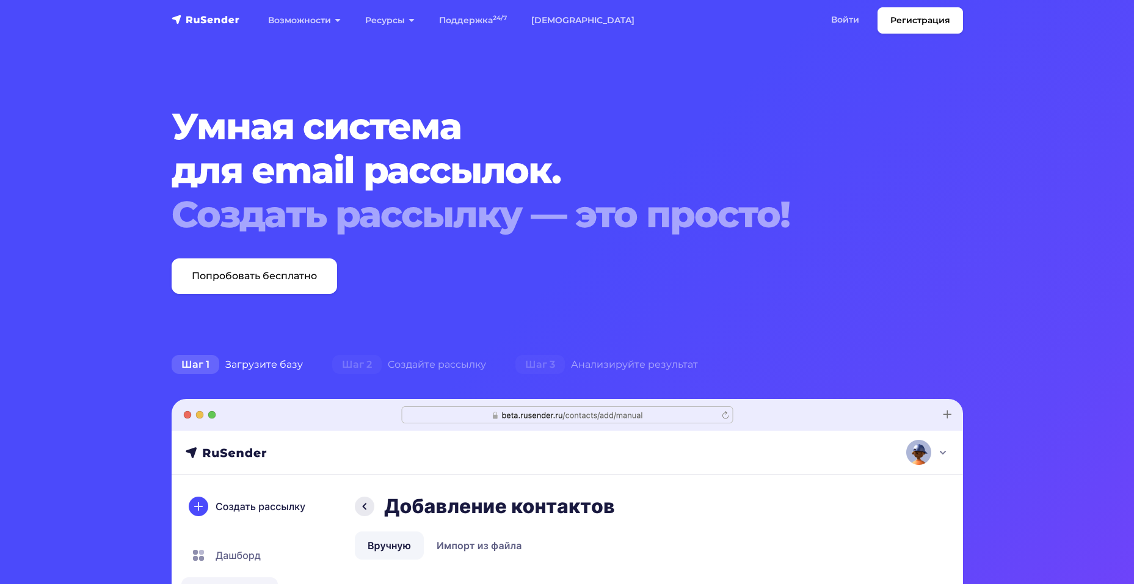  I want to click on span: Шаг 3, so click(540, 365).